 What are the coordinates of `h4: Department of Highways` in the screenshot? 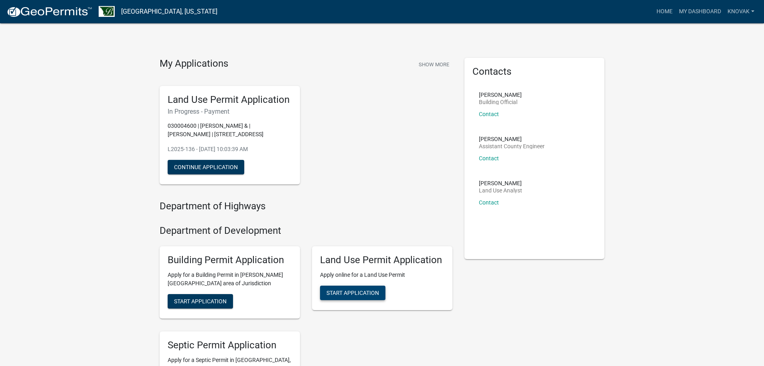 It's located at (306, 206).